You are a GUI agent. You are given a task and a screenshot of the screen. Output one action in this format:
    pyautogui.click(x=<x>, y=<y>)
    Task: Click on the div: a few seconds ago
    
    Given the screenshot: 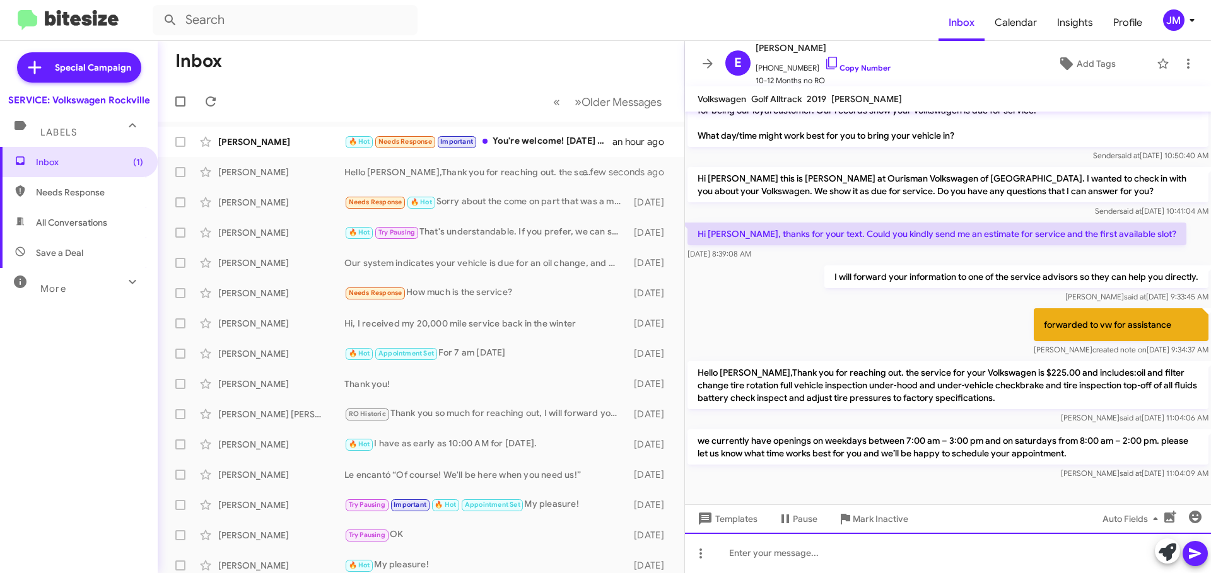 What is the action you would take?
    pyautogui.click(x=636, y=172)
    